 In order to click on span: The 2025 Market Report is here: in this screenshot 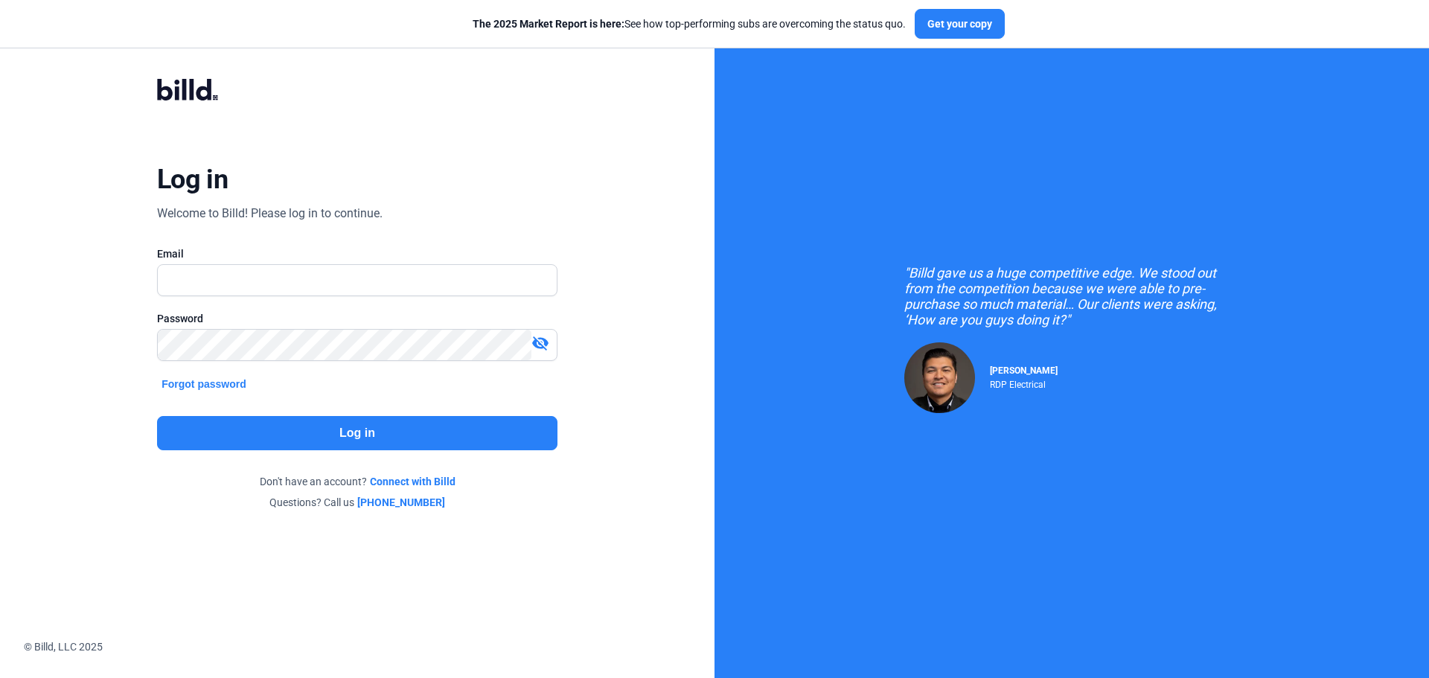, I will do `click(549, 24)`.